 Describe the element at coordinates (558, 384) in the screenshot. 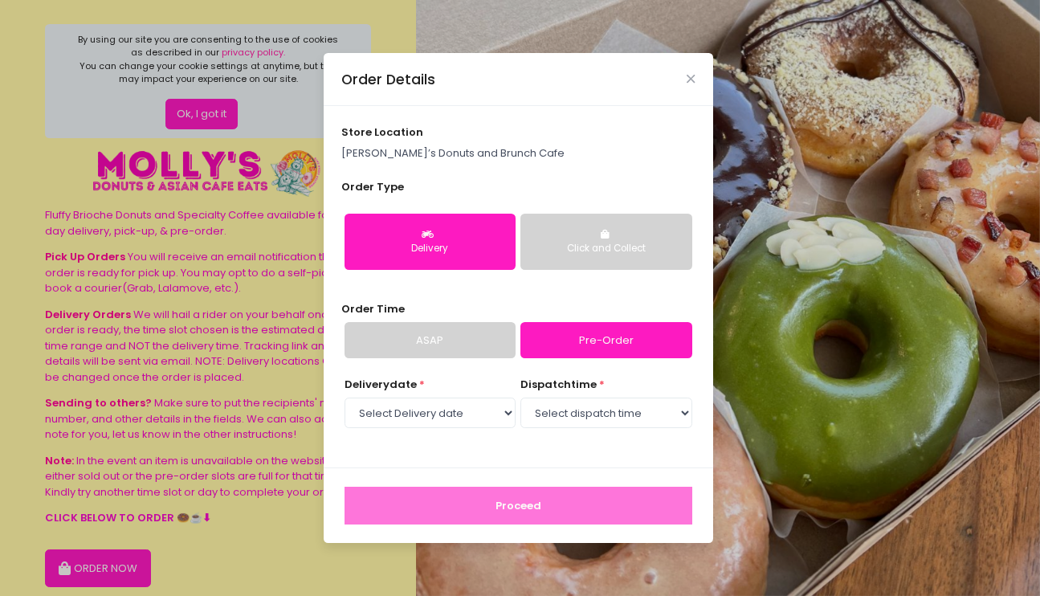

I see `span: dispatch time` at that location.